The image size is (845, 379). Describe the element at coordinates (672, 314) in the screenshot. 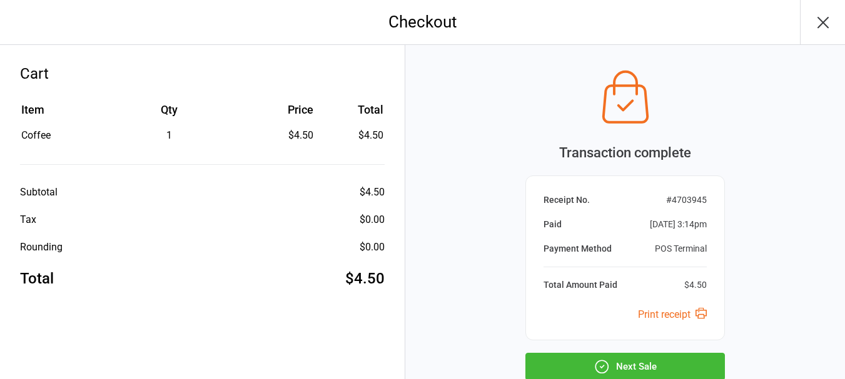

I see `a: Print receipt` at that location.